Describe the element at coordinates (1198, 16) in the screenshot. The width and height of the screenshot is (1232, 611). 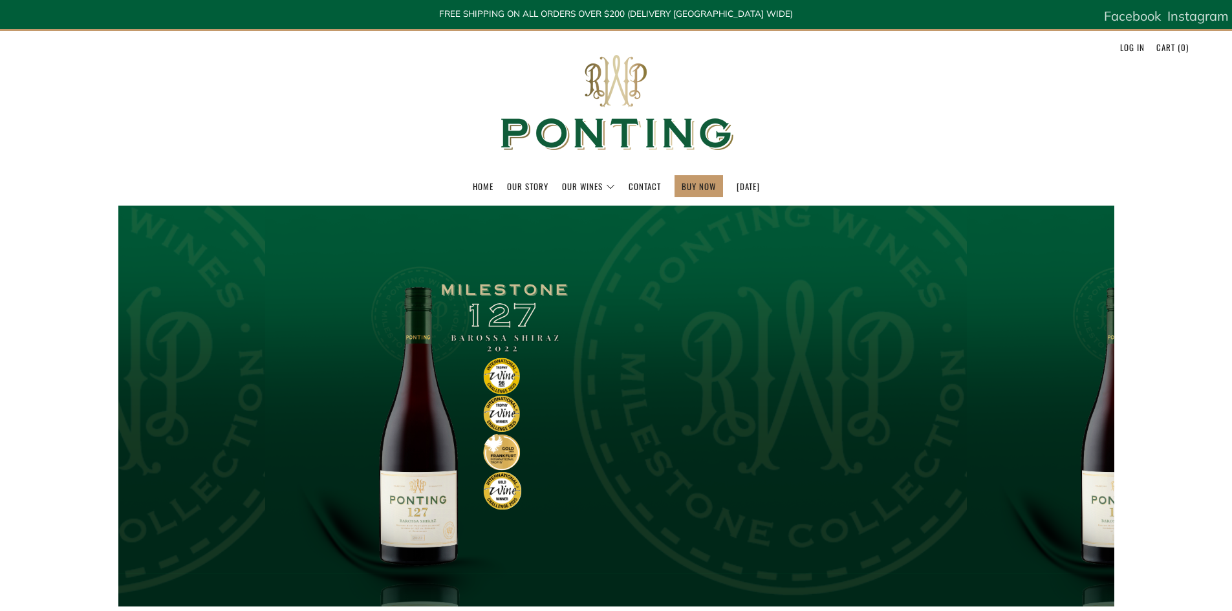
I see `a: Instagram` at that location.